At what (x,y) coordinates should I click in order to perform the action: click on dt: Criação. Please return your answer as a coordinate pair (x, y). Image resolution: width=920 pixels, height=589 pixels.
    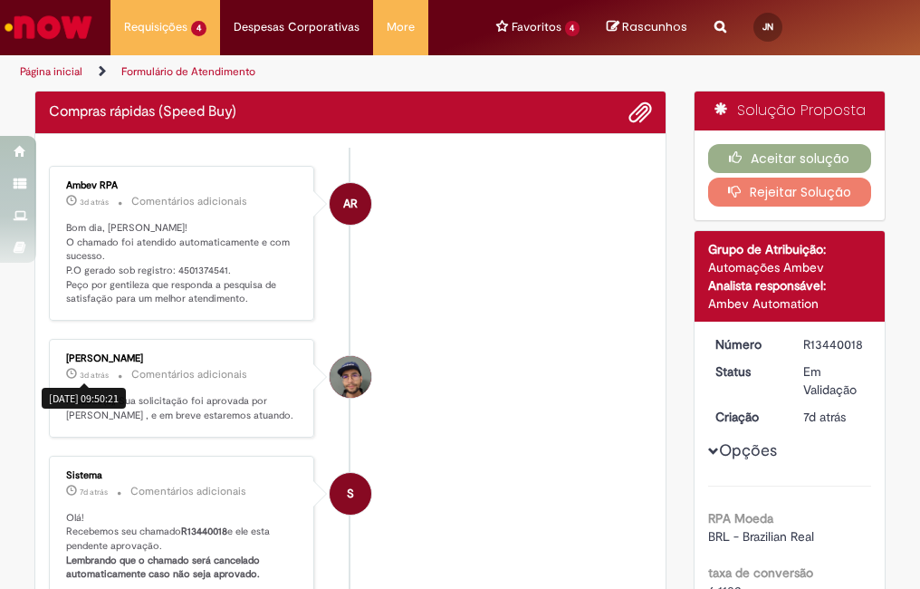
    Looking at the image, I should click on (746, 417).